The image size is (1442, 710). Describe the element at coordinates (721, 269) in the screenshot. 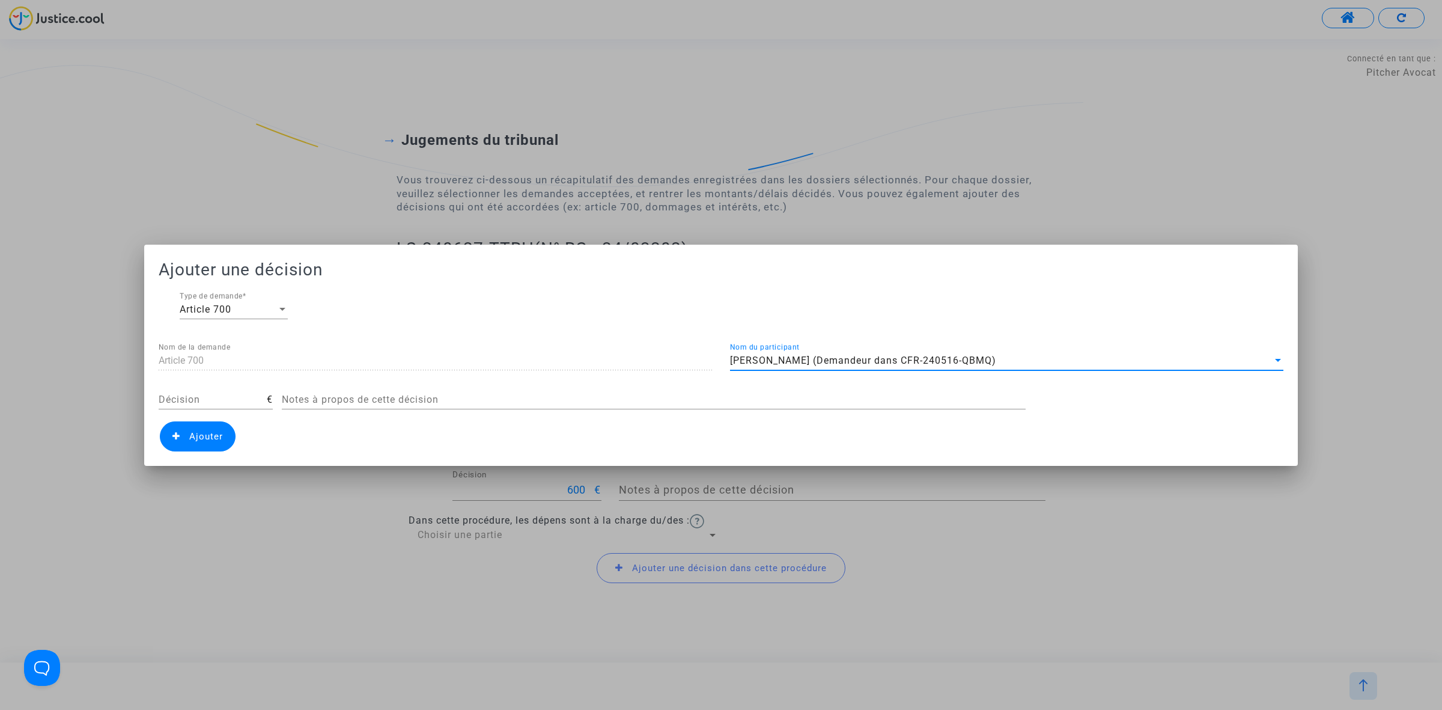

I see `h2: Ajouter une décision` at that location.